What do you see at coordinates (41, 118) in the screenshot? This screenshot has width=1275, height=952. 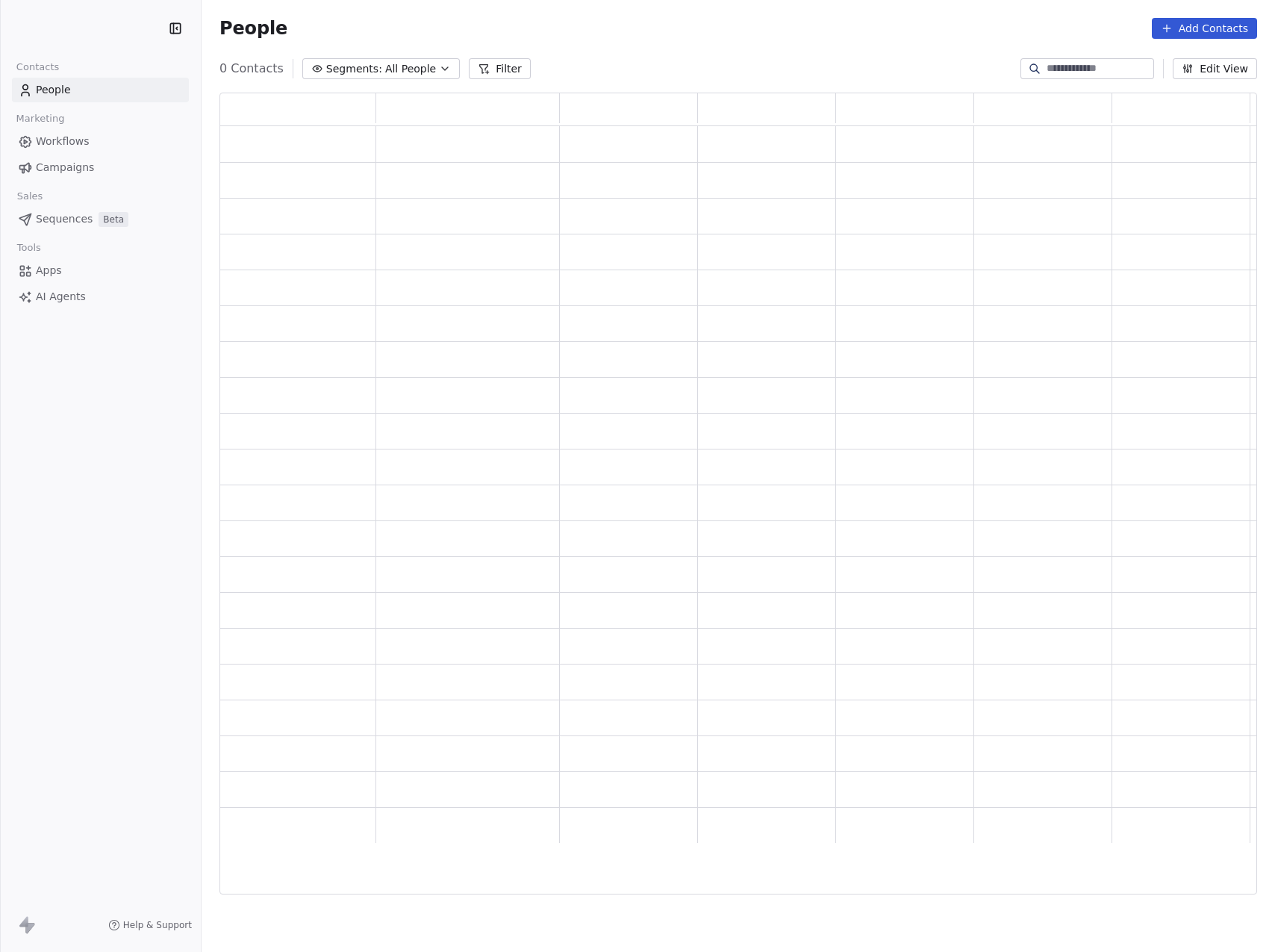 I see `span: Marketing` at bounding box center [41, 118].